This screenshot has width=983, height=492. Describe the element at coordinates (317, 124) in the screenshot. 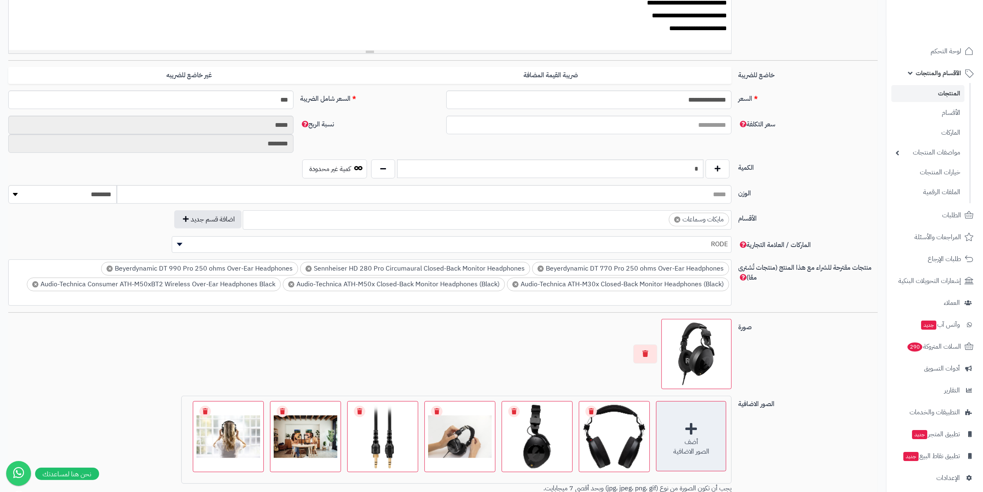

I see `span: نسبة الربح` at that location.